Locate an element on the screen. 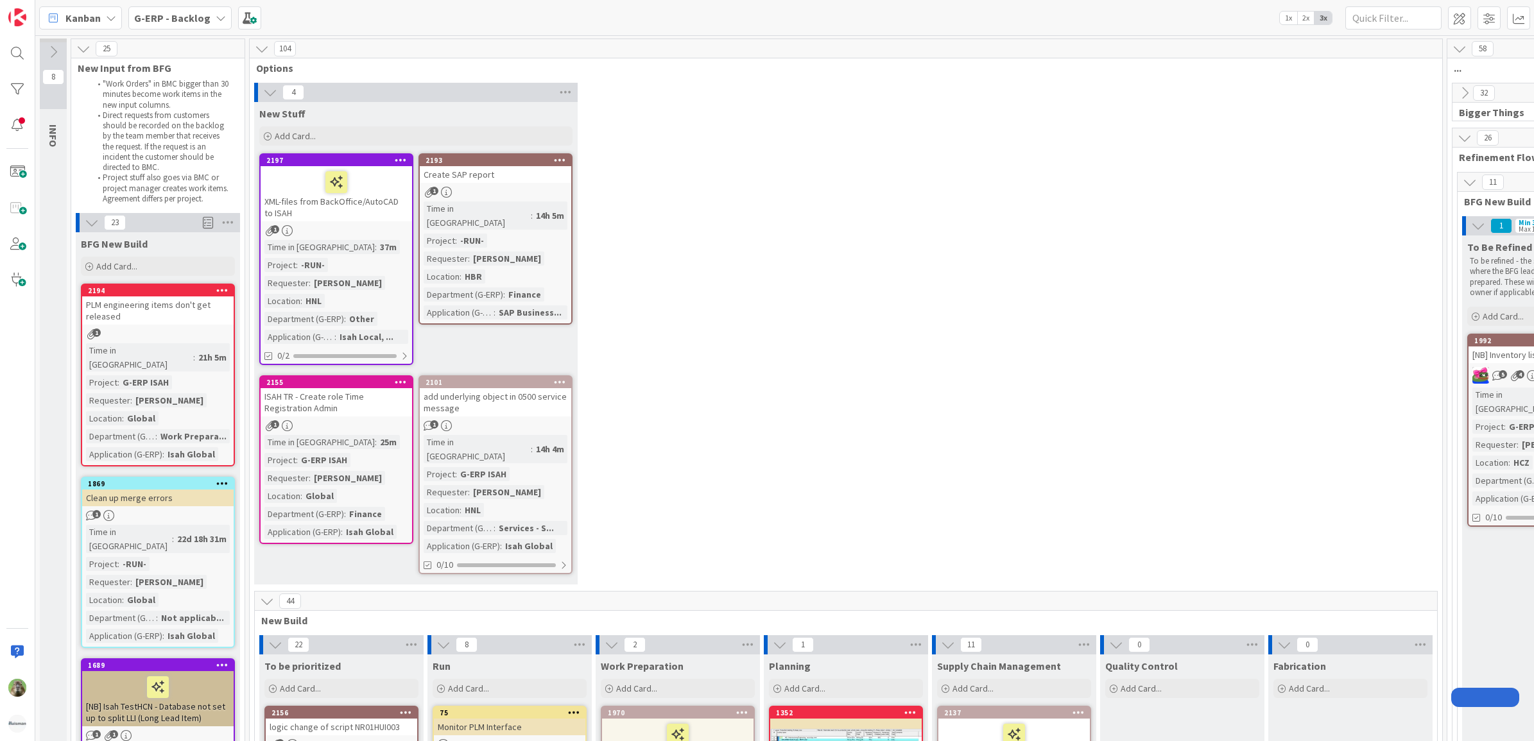  div: 2155ISAH TR - Create role Time Registration Admin is located at coordinates (336, 397).